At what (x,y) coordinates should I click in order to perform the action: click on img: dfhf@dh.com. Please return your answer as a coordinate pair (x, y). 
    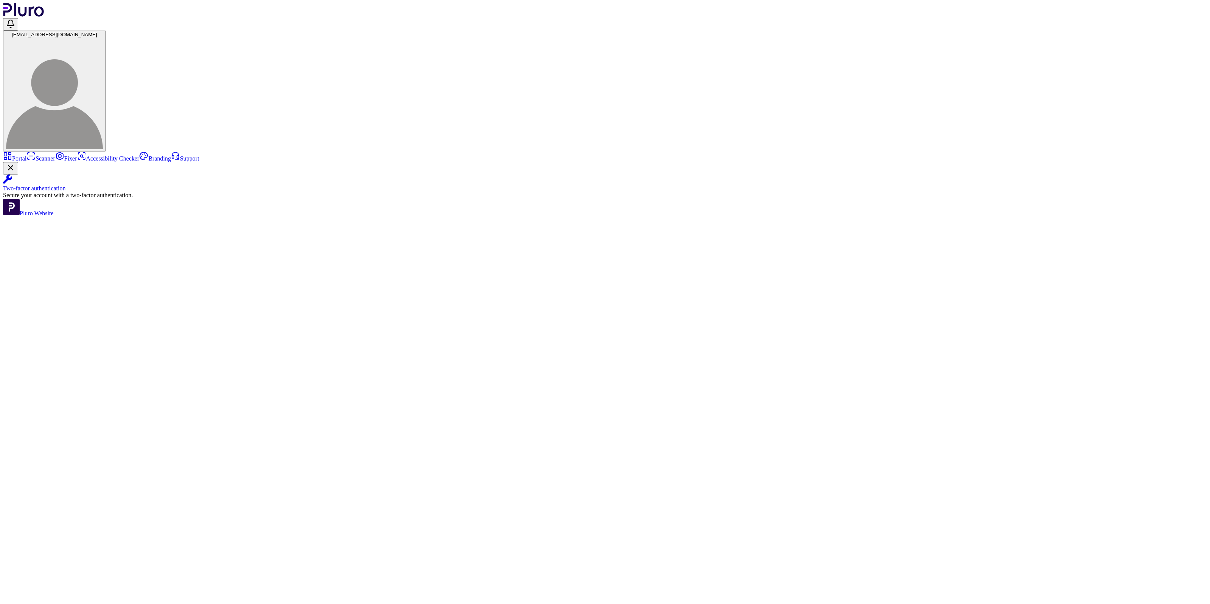
    Looking at the image, I should click on (54, 101).